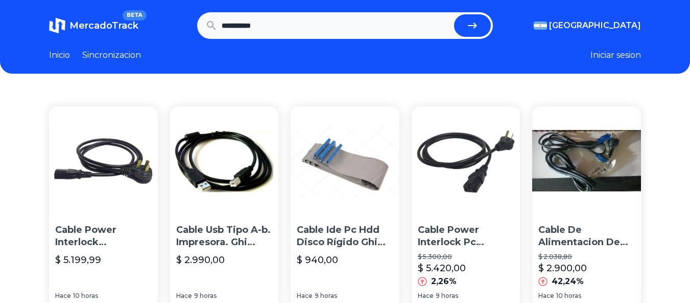 This screenshot has width=690, height=303. Describe the element at coordinates (466, 257) in the screenshot. I see `p: $ 5.300,00` at that location.